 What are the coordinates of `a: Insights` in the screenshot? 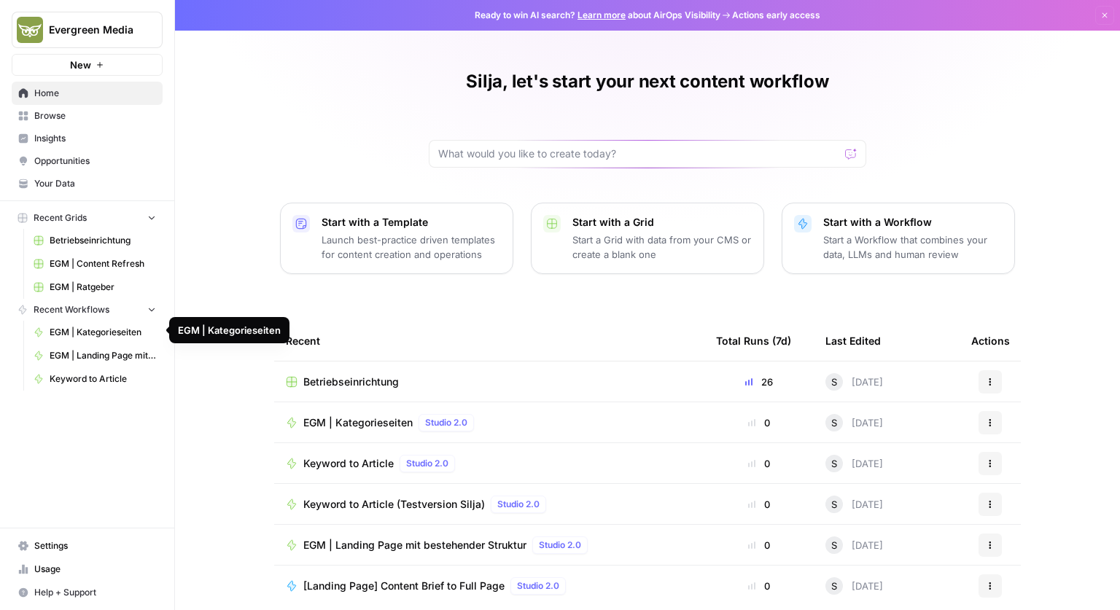 It's located at (87, 139).